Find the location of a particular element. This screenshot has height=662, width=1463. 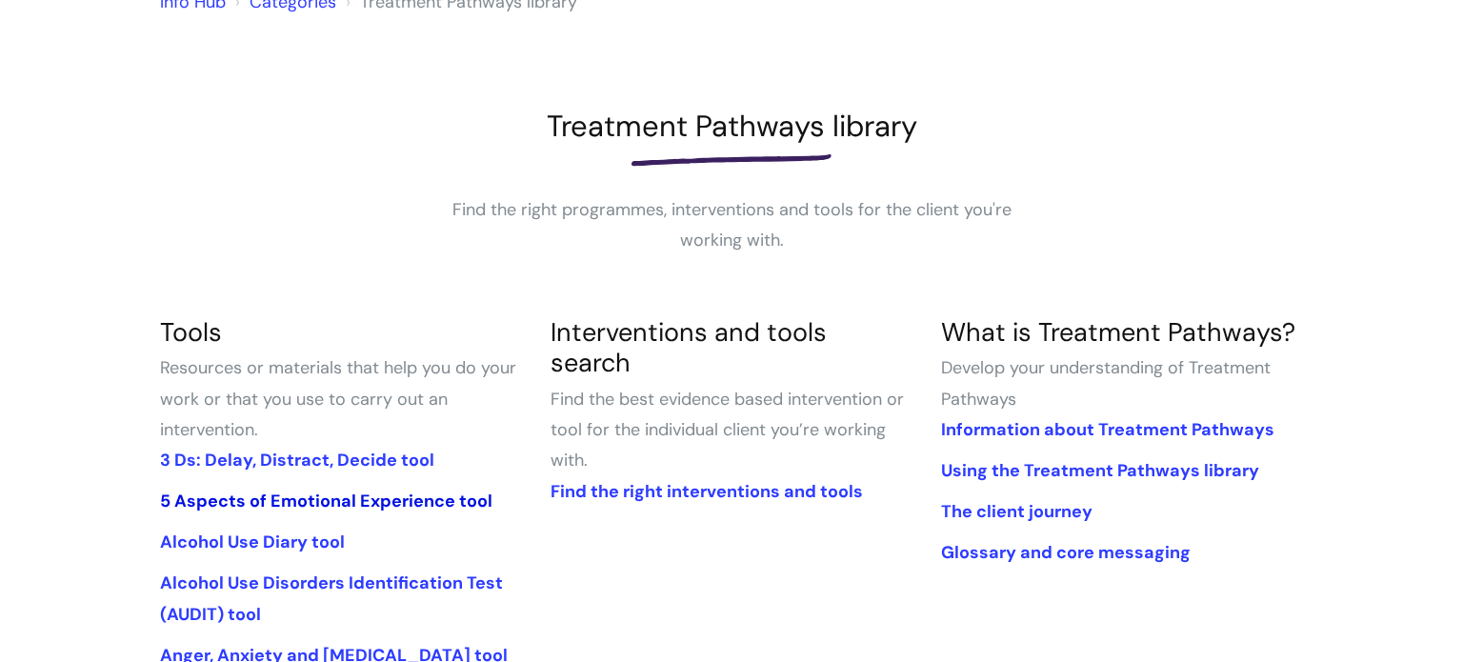

a: The client journey is located at coordinates (1017, 512).